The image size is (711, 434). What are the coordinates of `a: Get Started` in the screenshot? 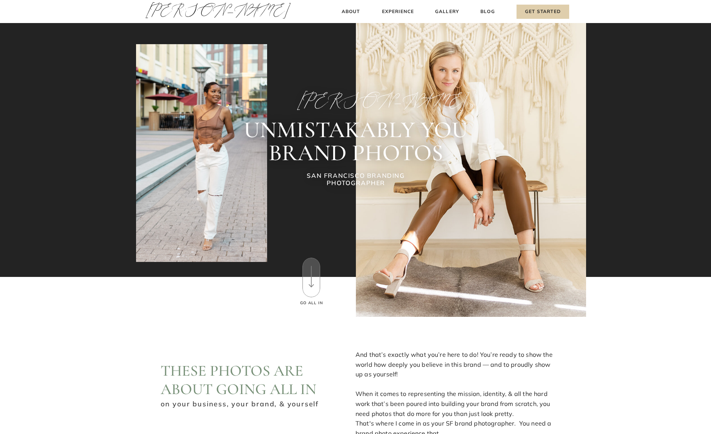 It's located at (542, 12).